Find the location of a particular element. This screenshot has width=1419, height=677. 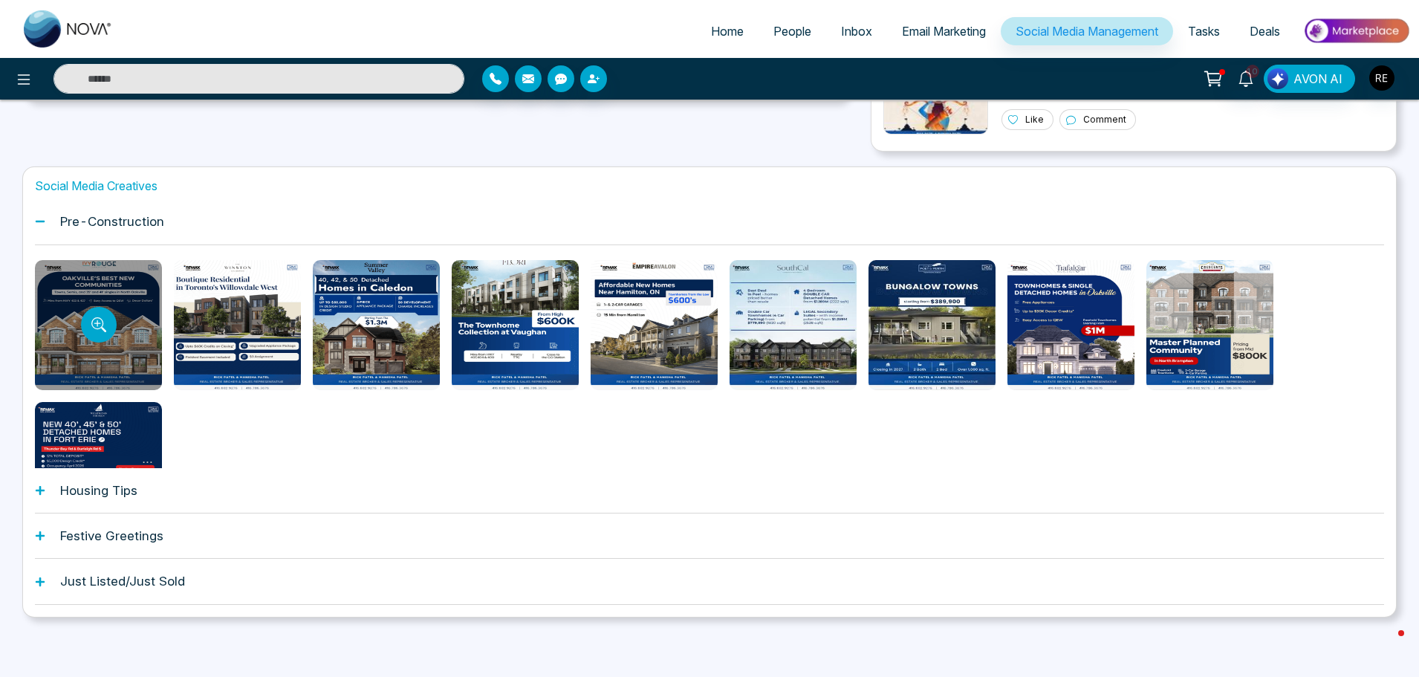

img: Market-place.gif is located at coordinates (1356, 30).